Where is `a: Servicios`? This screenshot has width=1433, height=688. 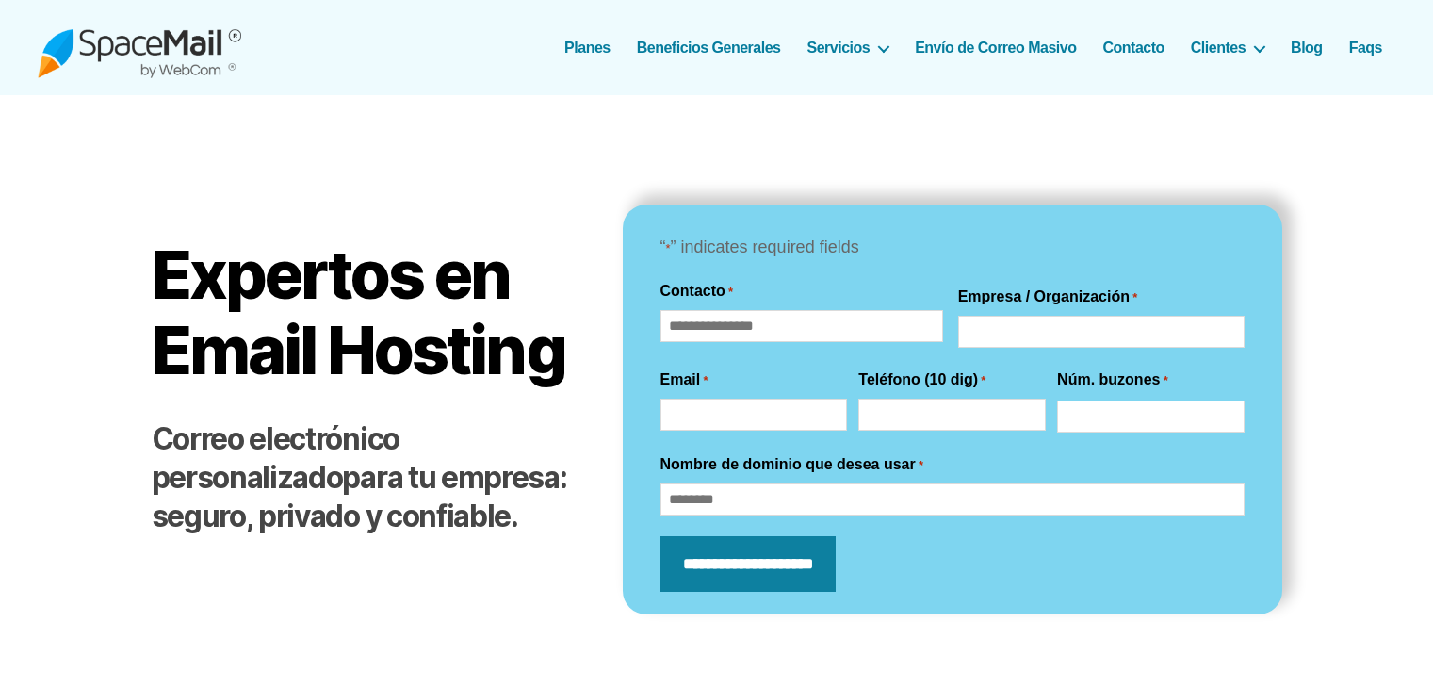 a: Servicios is located at coordinates (848, 47).